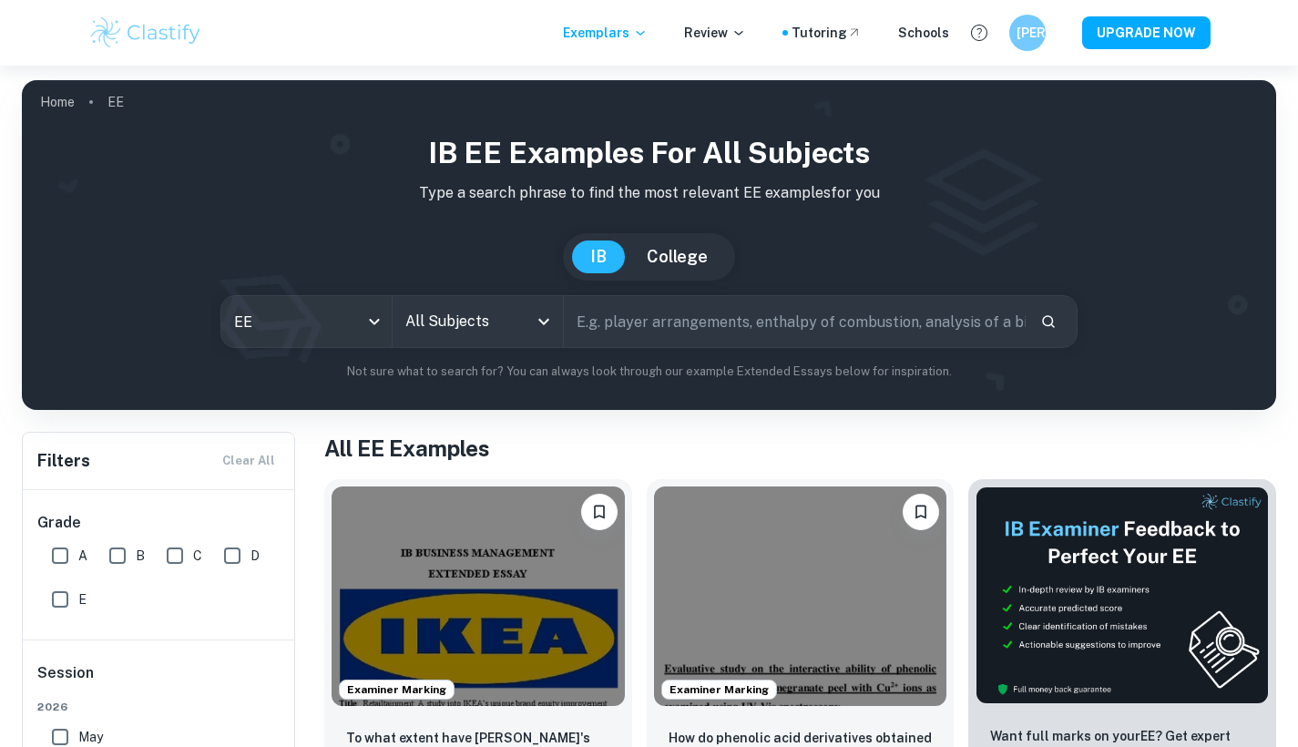 The width and height of the screenshot is (1298, 747). Describe the element at coordinates (544, 322) in the screenshot. I see `button: Open` at that location.